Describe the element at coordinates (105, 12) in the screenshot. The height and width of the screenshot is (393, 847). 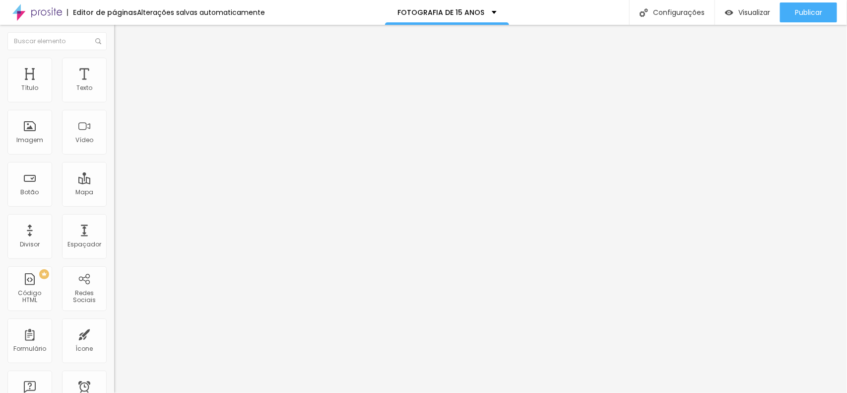
I see `font: Editor de páginas` at that location.